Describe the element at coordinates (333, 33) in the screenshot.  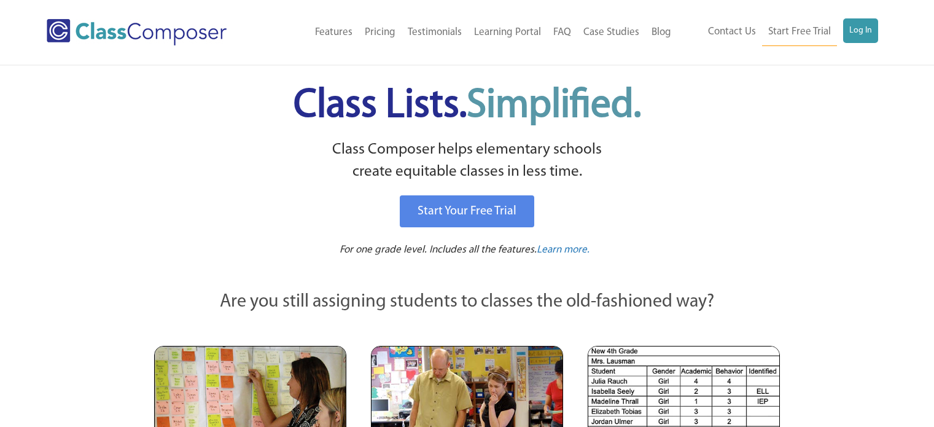
I see `a: Features` at that location.